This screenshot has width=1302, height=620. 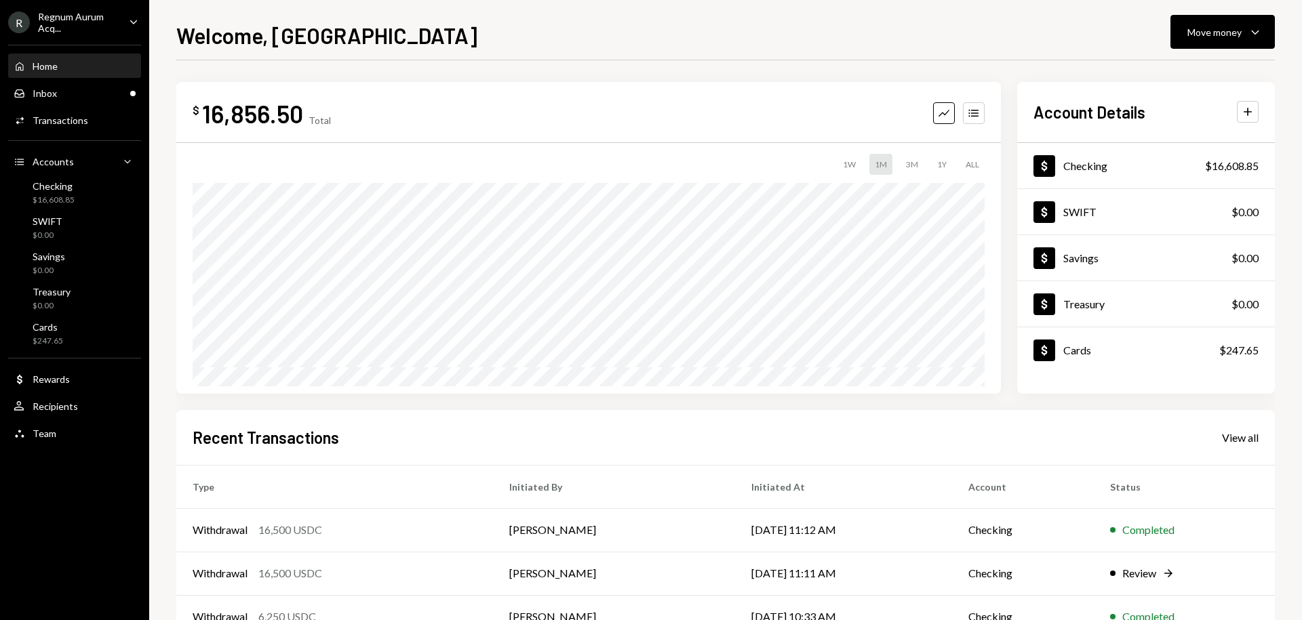 What do you see at coordinates (53, 161) in the screenshot?
I see `div: Accounts` at bounding box center [53, 161].